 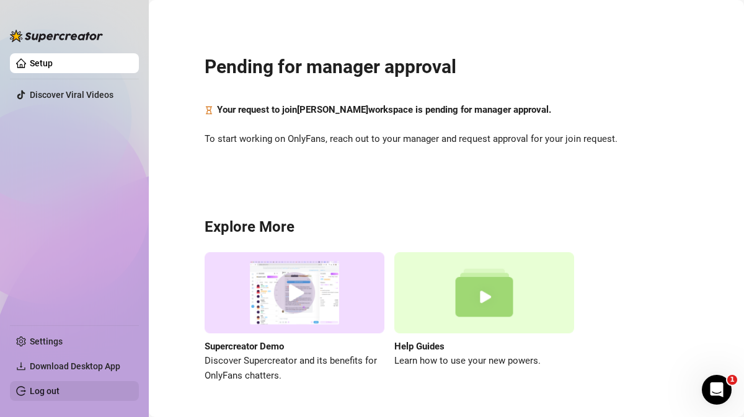 I want to click on span: To start working on OnlyFans, reach out to your manager and request approval for your join request., so click(x=446, y=139).